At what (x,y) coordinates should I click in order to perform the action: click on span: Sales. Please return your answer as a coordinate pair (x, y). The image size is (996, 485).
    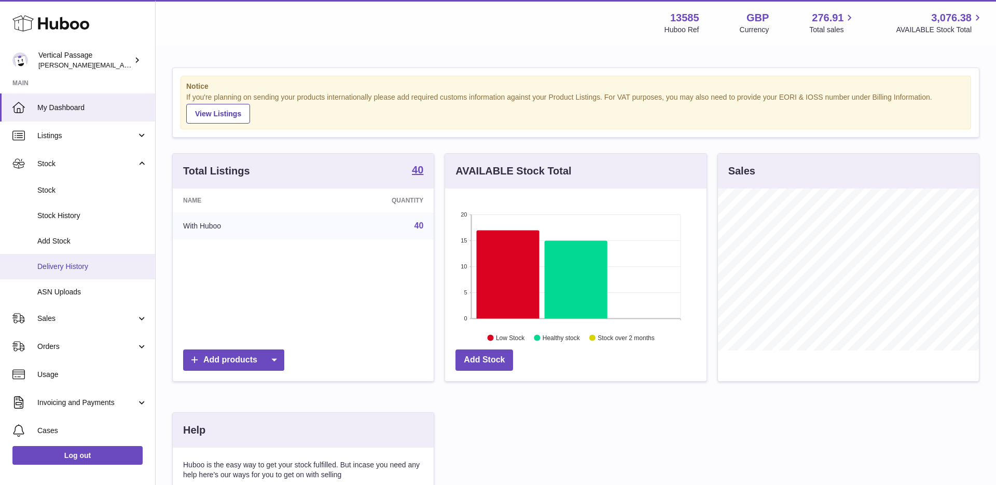
    Looking at the image, I should click on (87, 318).